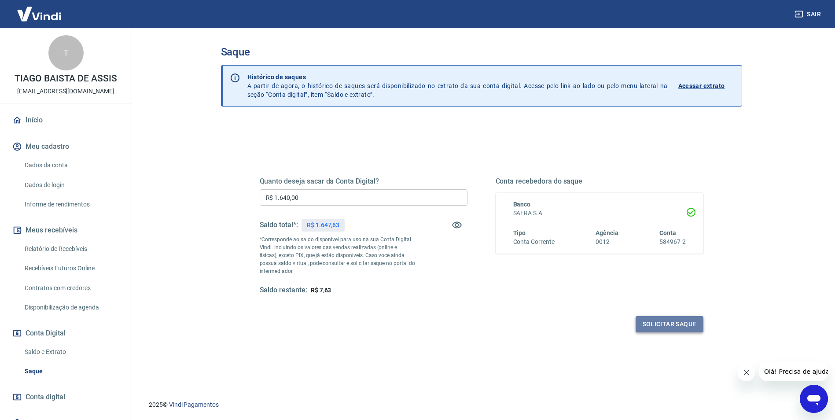 The height and width of the screenshot is (420, 835). What do you see at coordinates (71, 307) in the screenshot?
I see `a: Disponibilização de agenda` at bounding box center [71, 307].